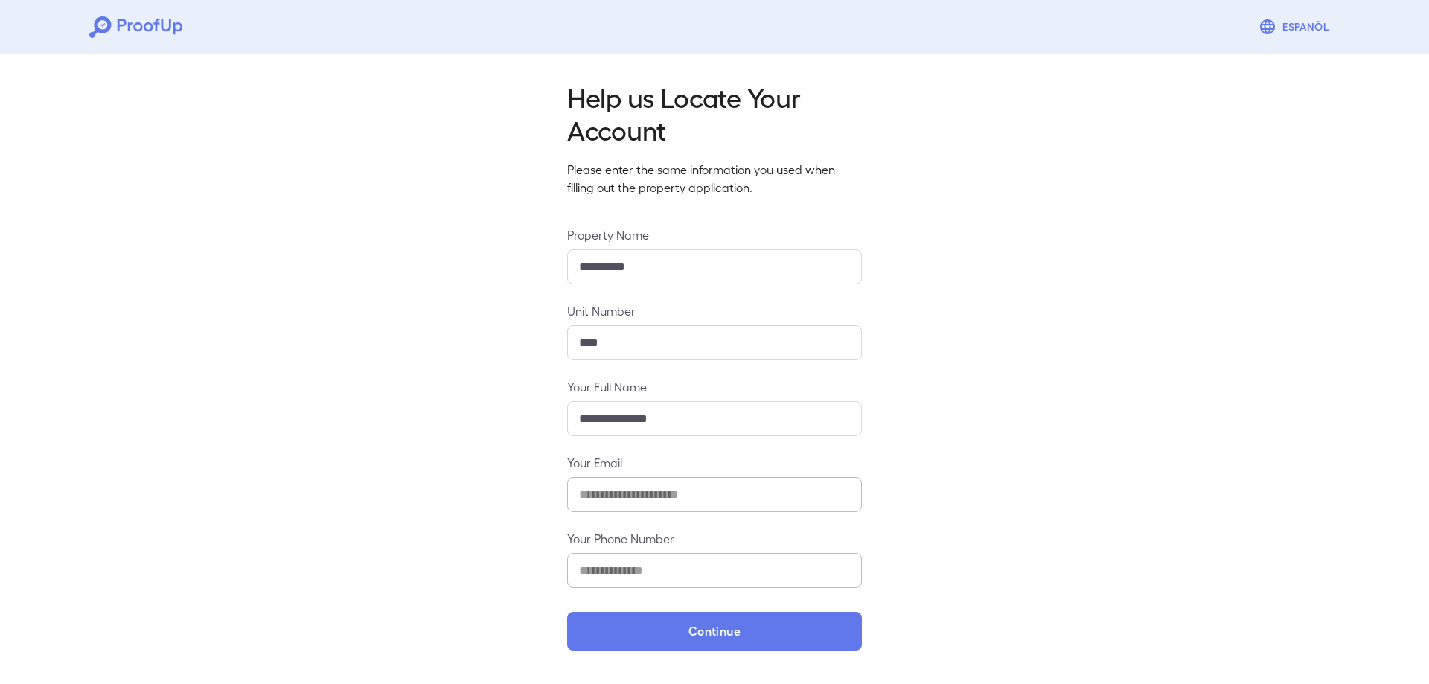 The height and width of the screenshot is (684, 1429). I want to click on button: Continue, so click(715, 631).